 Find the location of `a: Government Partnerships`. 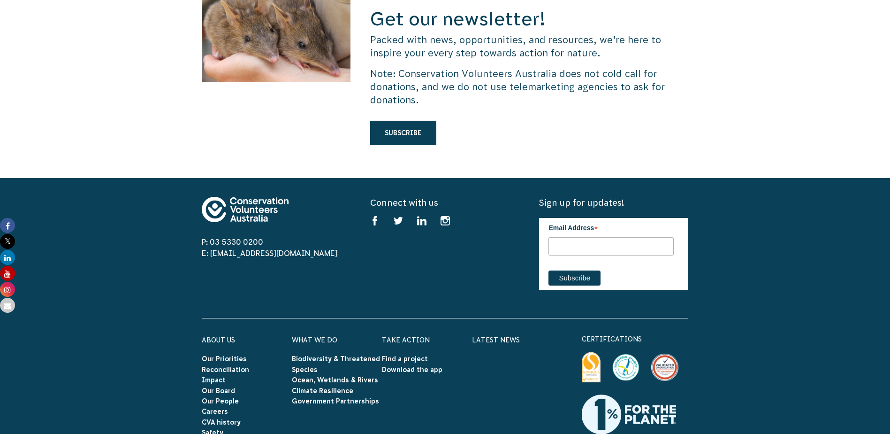

a: Government Partnerships is located at coordinates (336, 401).